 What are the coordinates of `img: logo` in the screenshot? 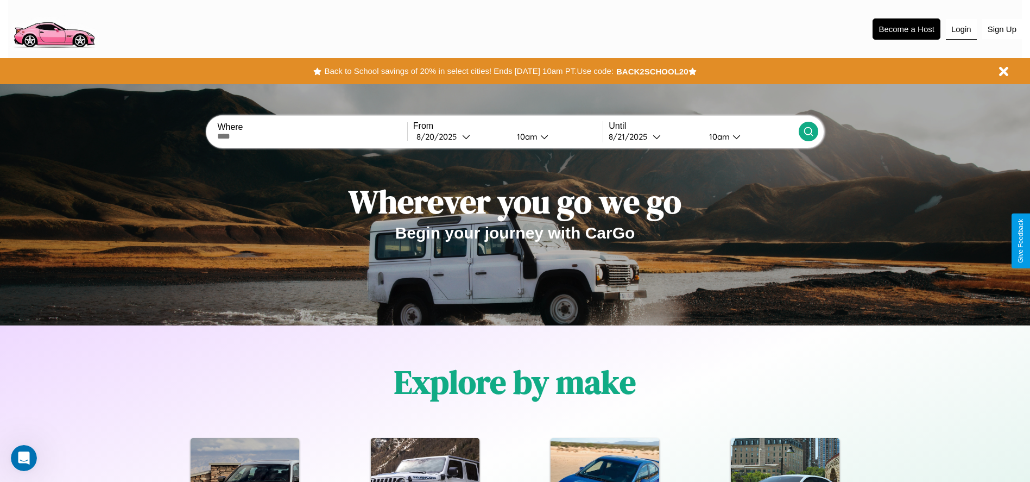 It's located at (54, 28).